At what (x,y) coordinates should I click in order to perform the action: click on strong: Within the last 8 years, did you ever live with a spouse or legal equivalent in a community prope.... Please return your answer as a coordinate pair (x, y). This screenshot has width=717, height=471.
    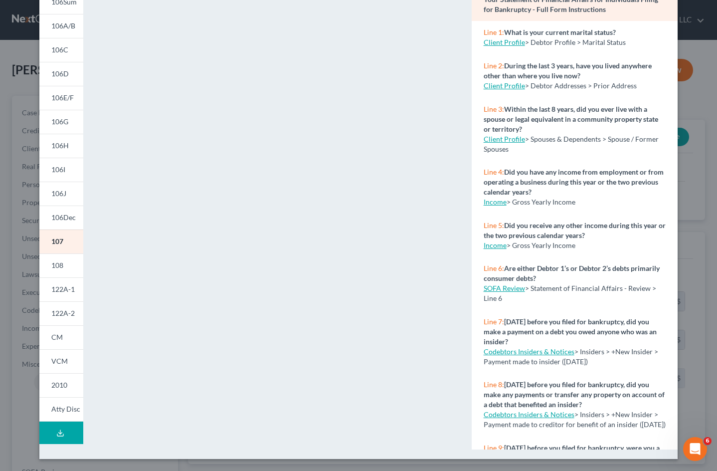
    Looking at the image, I should click on (571, 119).